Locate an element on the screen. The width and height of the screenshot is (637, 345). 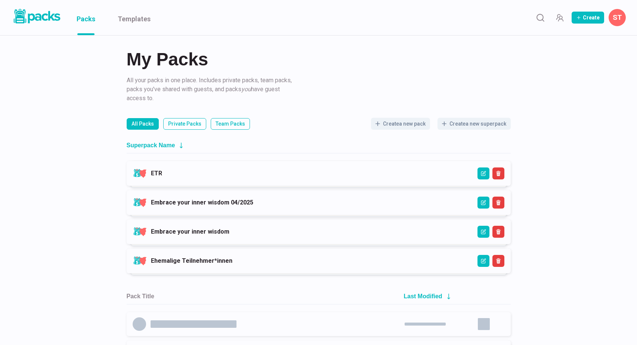
p: Private Packs is located at coordinates (185, 124).